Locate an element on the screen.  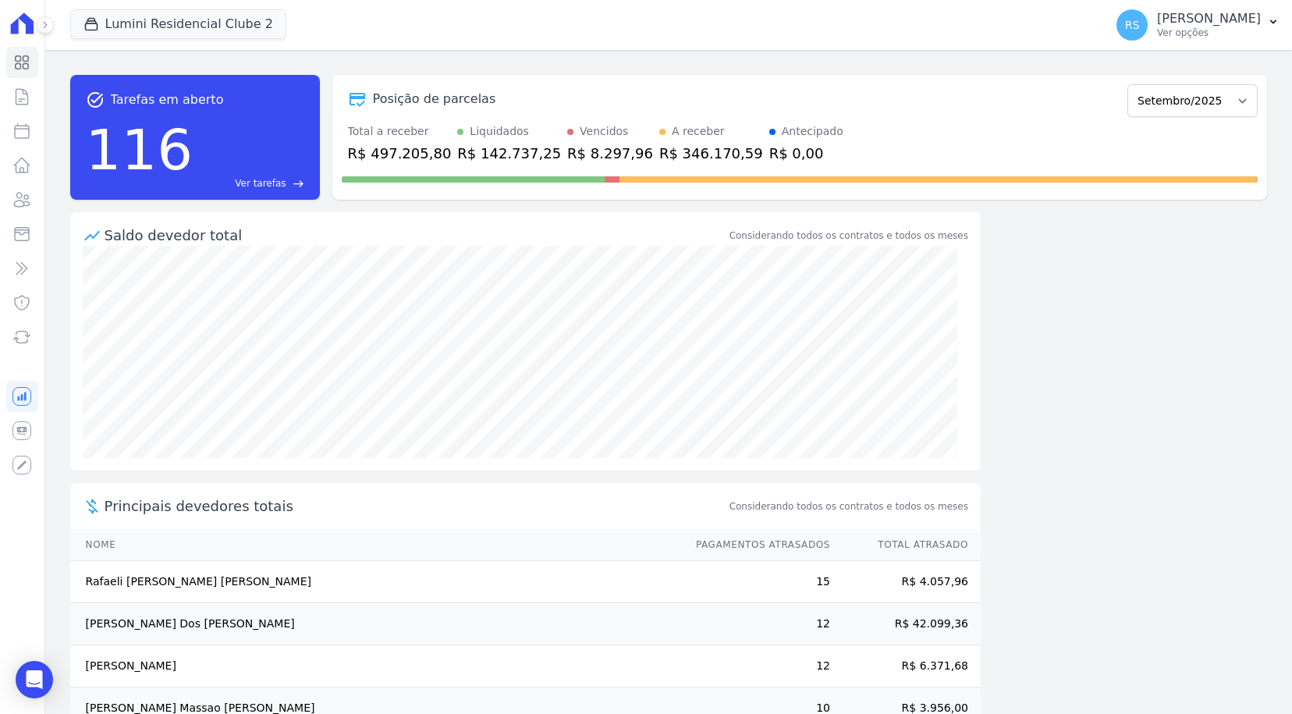
td: R$ 6.371,68 is located at coordinates (906, 666).